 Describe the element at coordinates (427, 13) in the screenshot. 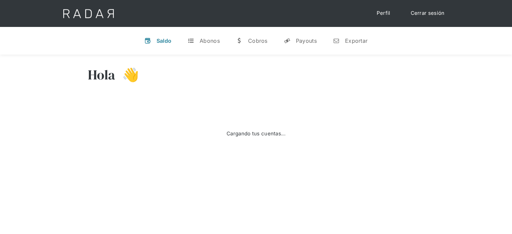

I see `a: Cerrar sesión` at that location.